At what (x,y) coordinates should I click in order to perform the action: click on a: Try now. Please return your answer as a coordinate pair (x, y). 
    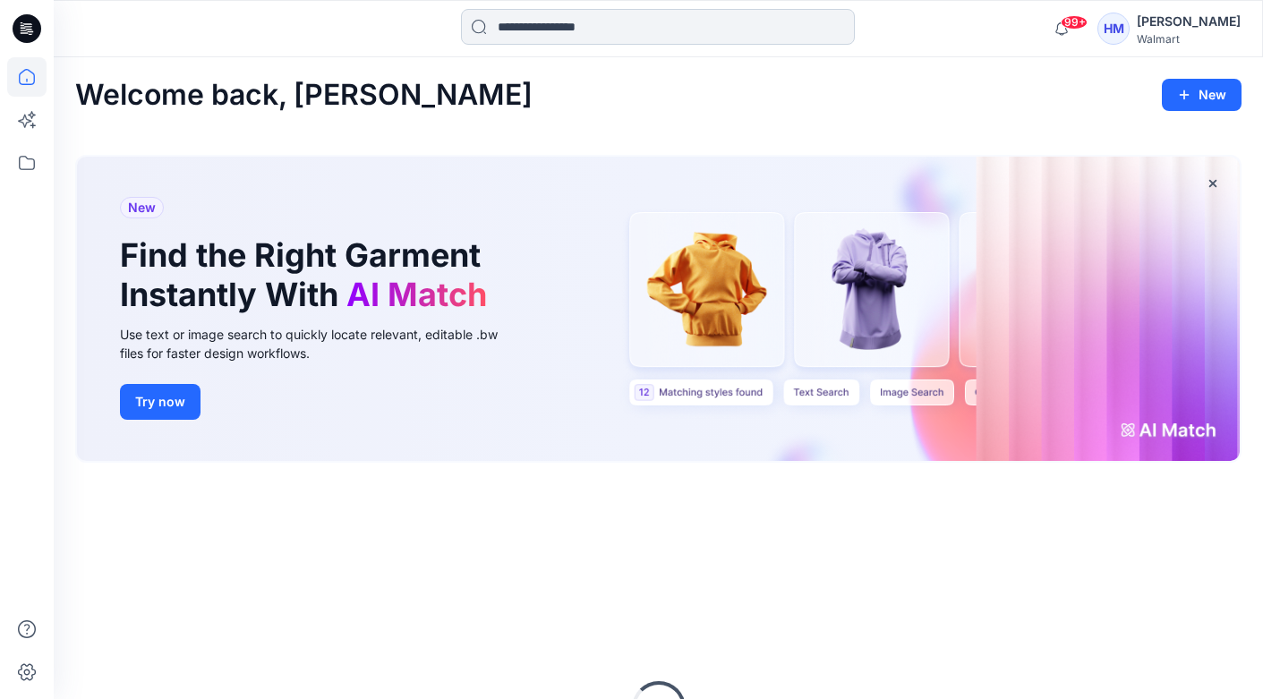
    Looking at the image, I should click on (160, 402).